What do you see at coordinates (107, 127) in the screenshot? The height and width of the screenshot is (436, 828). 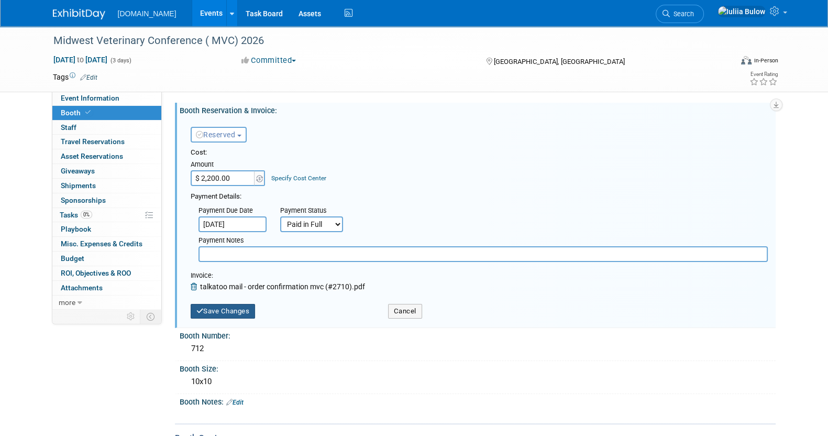 I see `a: Staff` at bounding box center [107, 127].